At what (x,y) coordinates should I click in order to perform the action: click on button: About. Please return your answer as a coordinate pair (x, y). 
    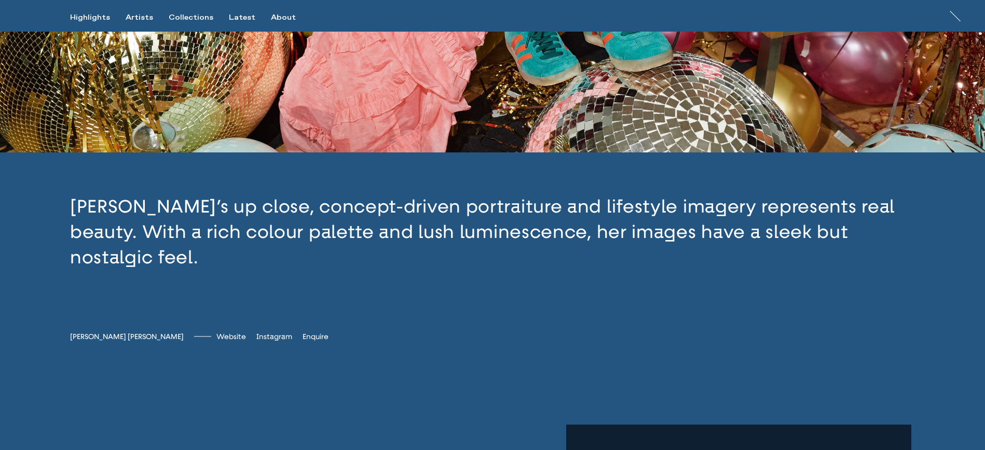
    Looking at the image, I should click on (291, 18).